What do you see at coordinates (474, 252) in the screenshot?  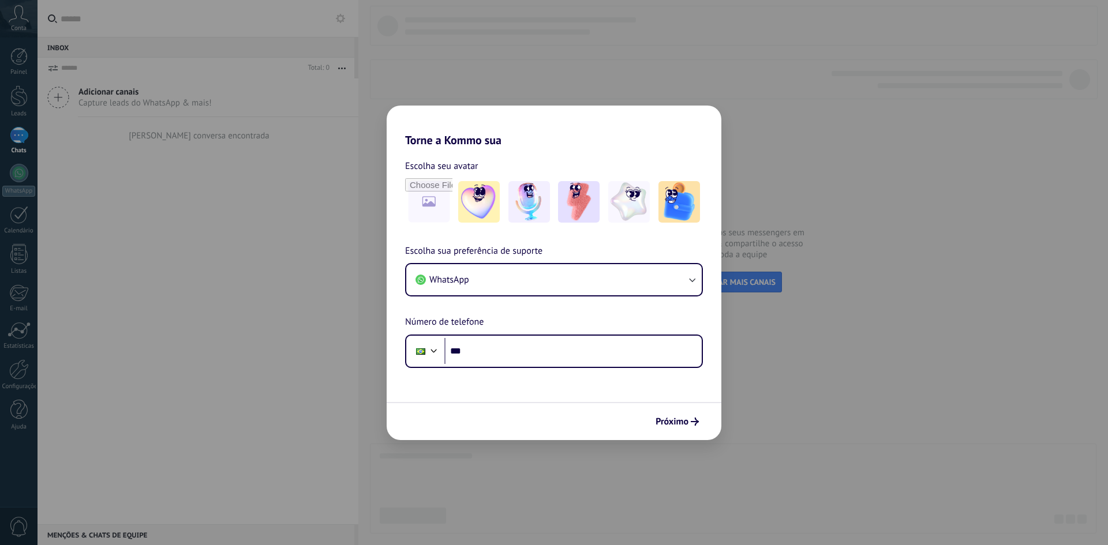 I see `span: Escolha sua preferência de suporte` at bounding box center [474, 252].